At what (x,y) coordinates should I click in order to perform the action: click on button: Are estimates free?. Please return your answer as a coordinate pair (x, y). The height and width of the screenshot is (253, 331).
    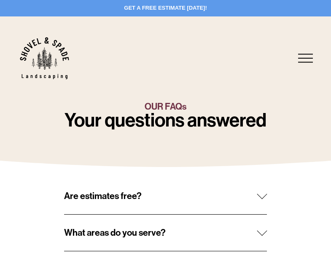
    Looking at the image, I should click on (166, 196).